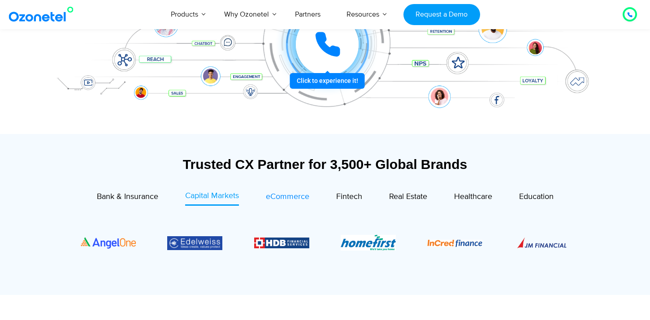  I want to click on a: Capital Markets, so click(212, 198).